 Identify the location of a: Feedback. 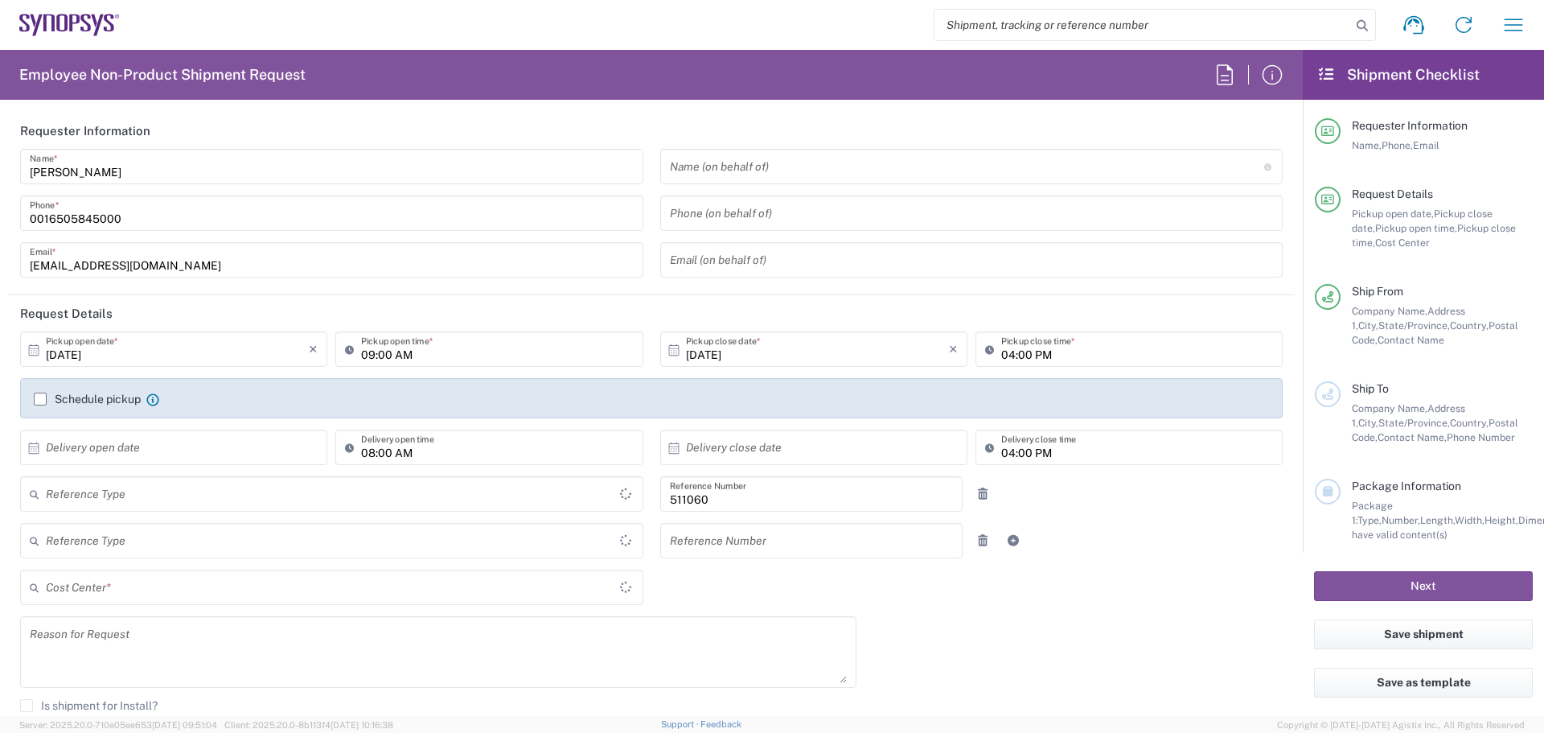
(721, 724).